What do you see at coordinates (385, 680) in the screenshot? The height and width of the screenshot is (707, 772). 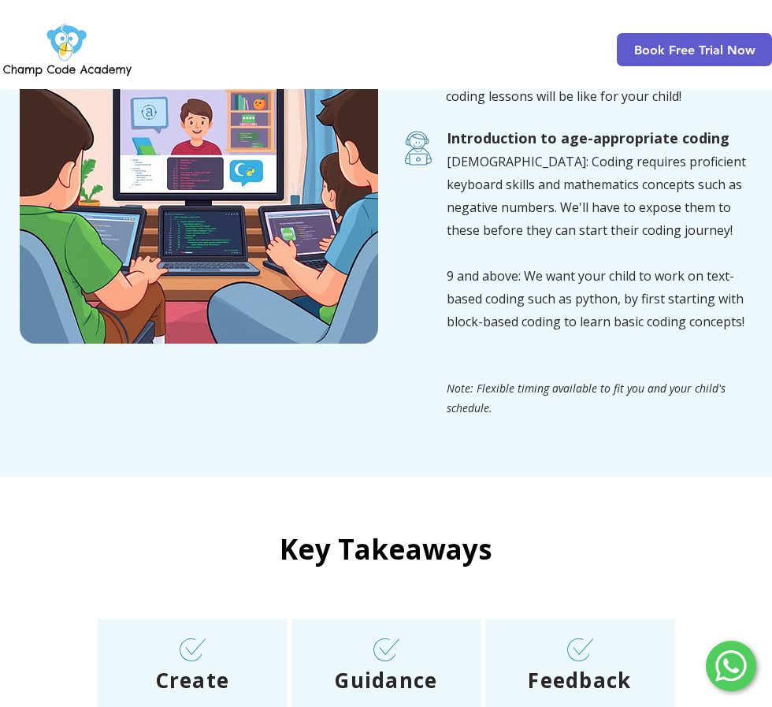 I see `span: Guidance` at bounding box center [385, 680].